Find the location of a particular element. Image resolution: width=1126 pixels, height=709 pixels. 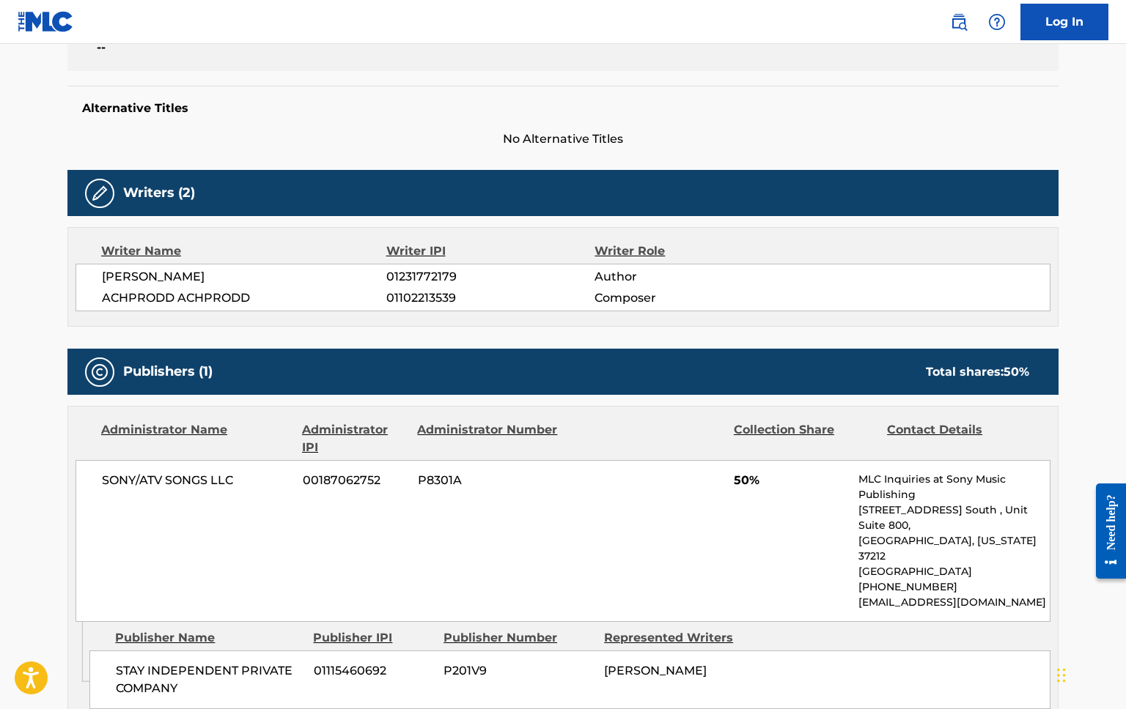

h5: Writers (2) is located at coordinates (159, 193).